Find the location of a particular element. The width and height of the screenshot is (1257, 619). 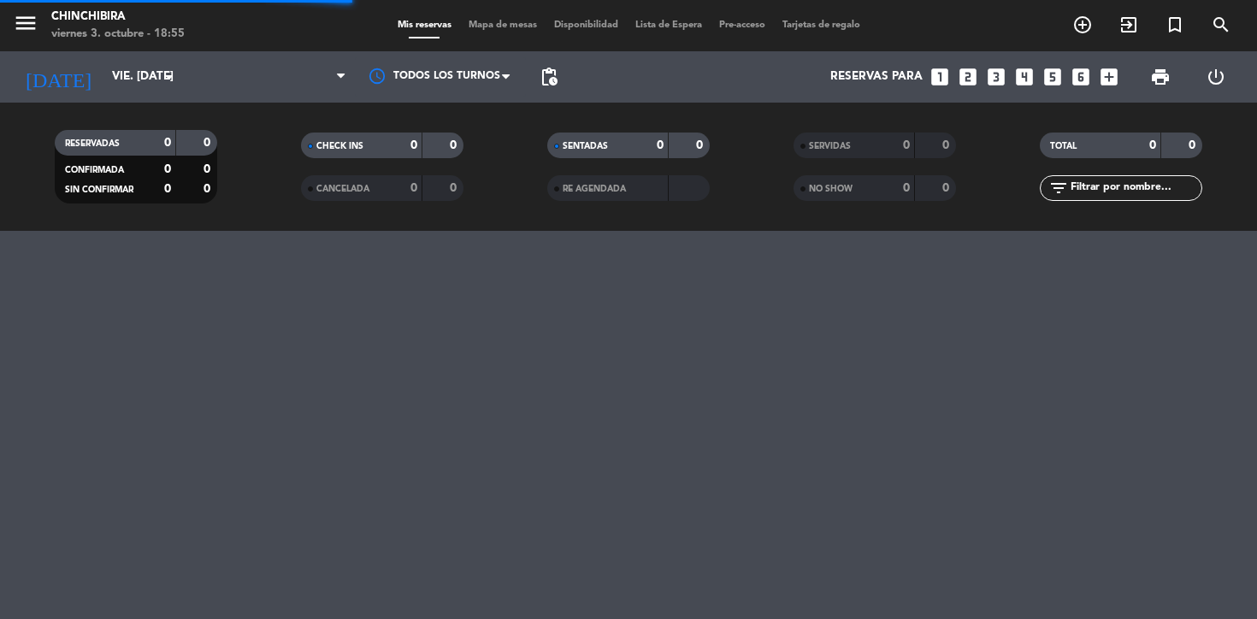

span: pending_actions is located at coordinates (549, 77).